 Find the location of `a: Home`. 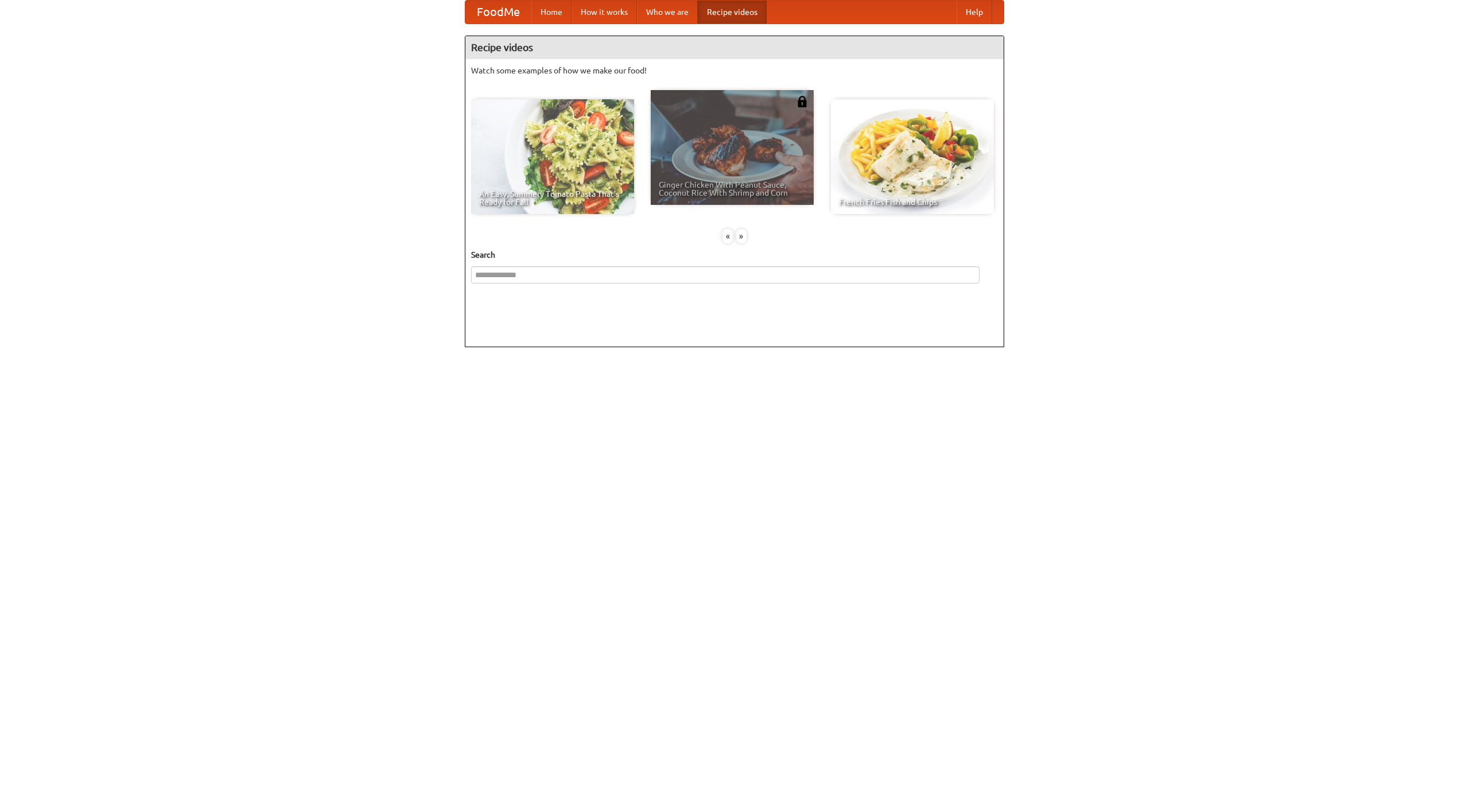

a: Home is located at coordinates (552, 12).